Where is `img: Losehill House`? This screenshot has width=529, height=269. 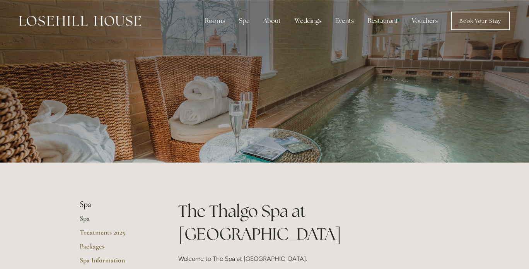 img: Losehill House is located at coordinates (80, 21).